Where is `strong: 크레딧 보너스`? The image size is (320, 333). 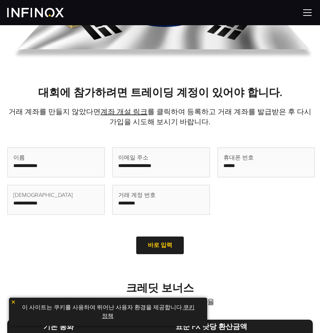 strong: 크레딧 보너스 is located at coordinates (160, 288).